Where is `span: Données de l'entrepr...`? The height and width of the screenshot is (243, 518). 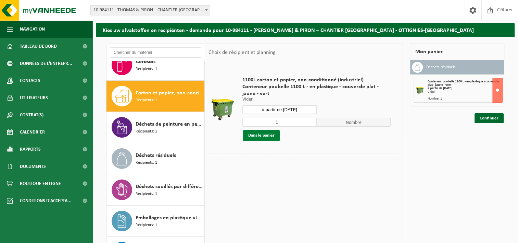
span: Données de l'entrepr... is located at coordinates (46, 63).